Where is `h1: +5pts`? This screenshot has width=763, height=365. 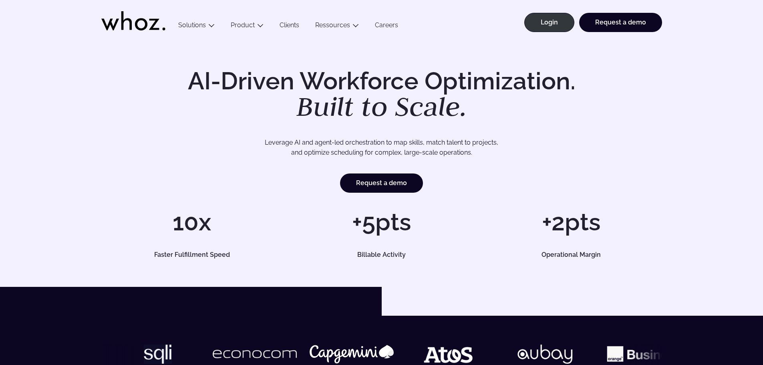
h1: +5pts is located at coordinates (381, 222).